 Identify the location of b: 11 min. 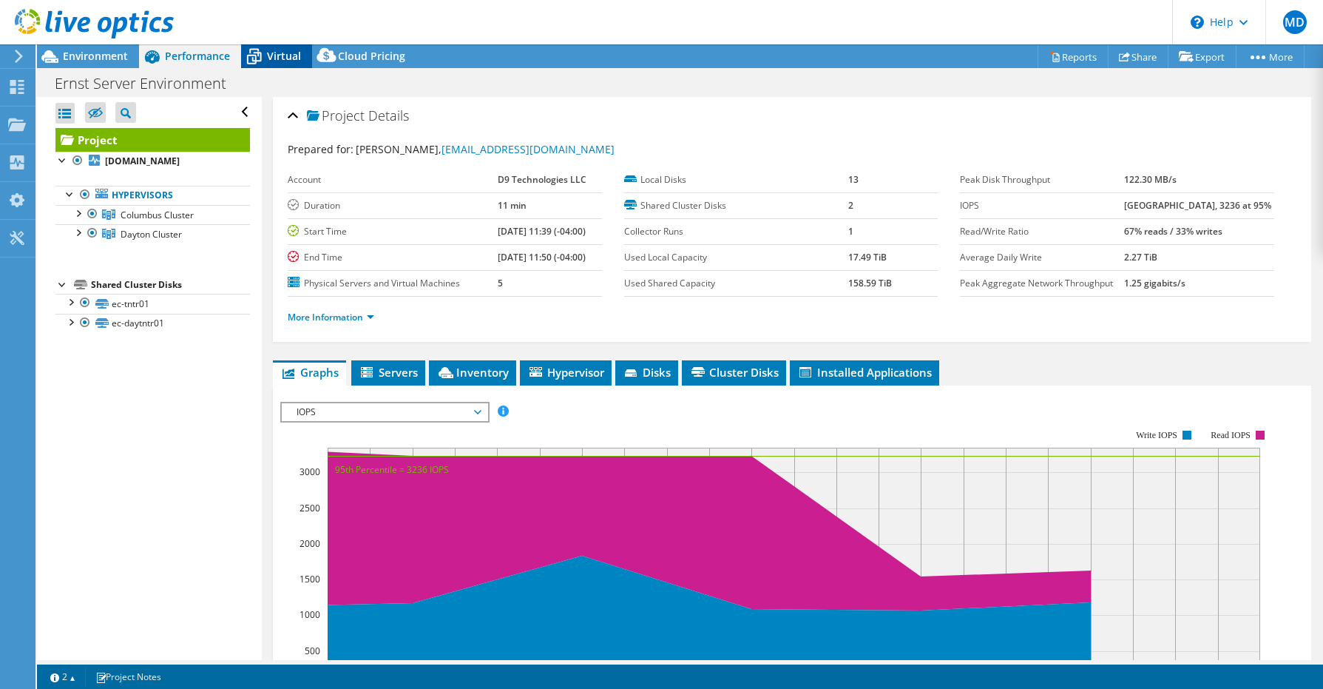
(512, 205).